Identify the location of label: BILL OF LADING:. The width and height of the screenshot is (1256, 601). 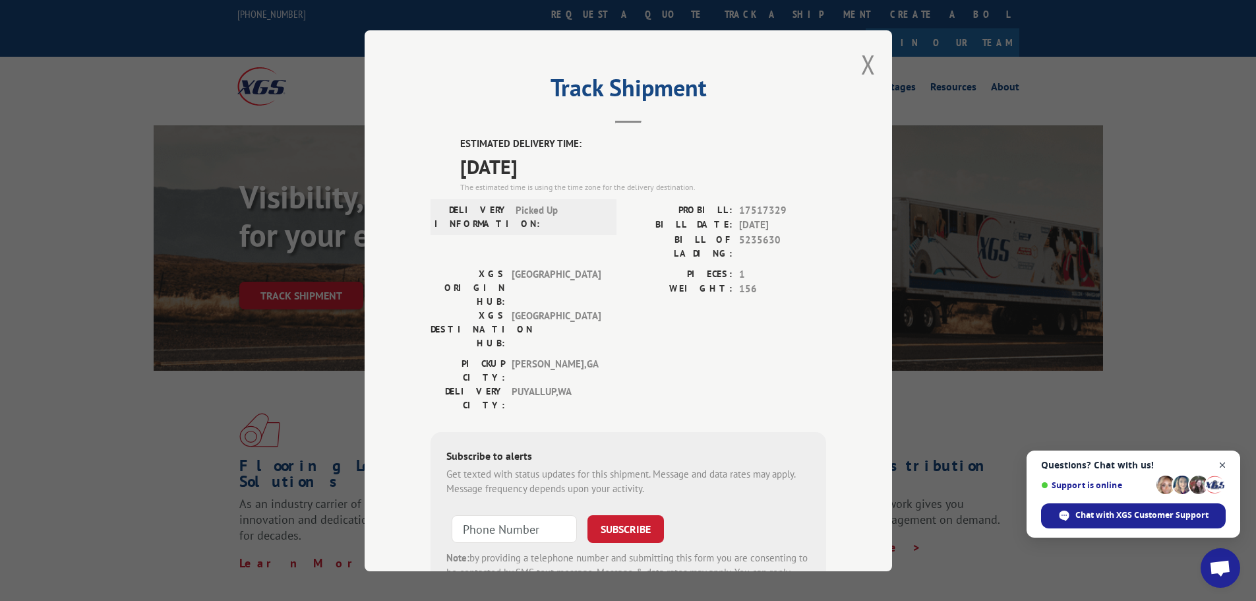
(680, 246).